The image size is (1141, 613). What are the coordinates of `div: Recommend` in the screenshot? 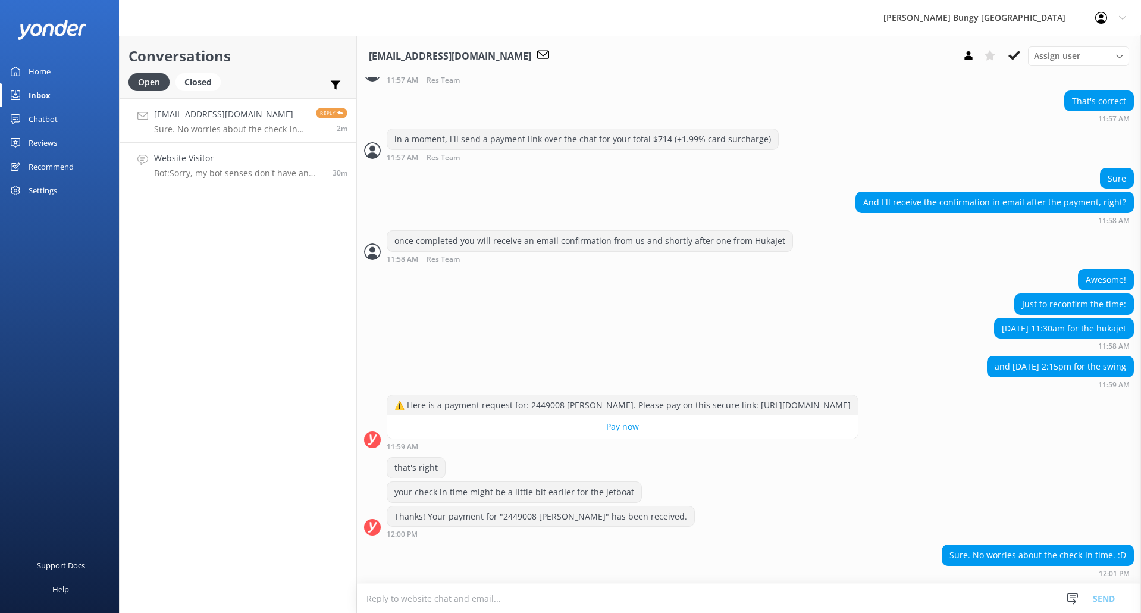 It's located at (51, 167).